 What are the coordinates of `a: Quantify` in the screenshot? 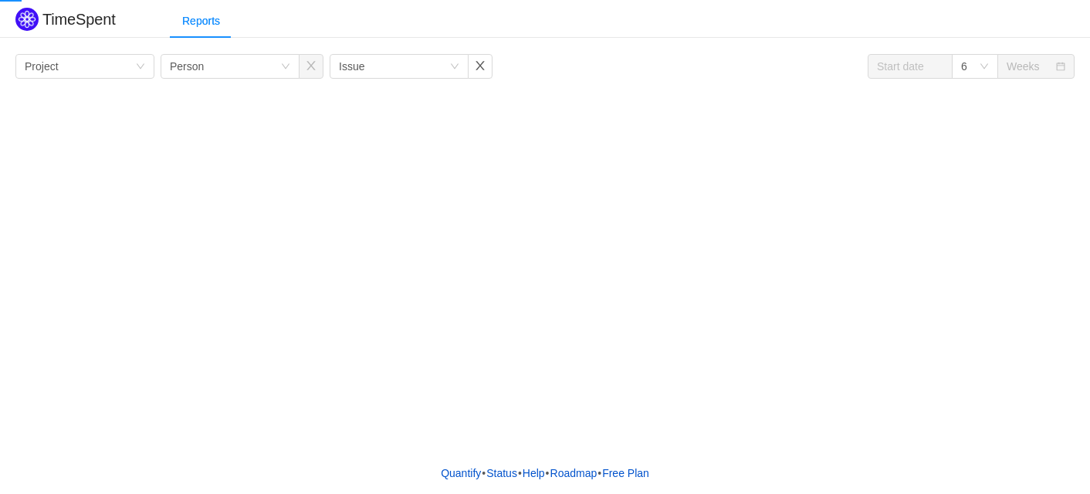 It's located at (461, 473).